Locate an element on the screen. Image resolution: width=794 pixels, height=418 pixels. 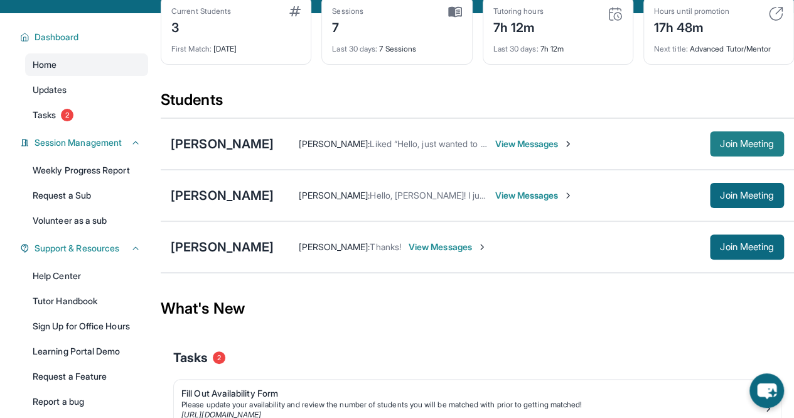
a: Volunteer as a sub is located at coordinates (87, 220).